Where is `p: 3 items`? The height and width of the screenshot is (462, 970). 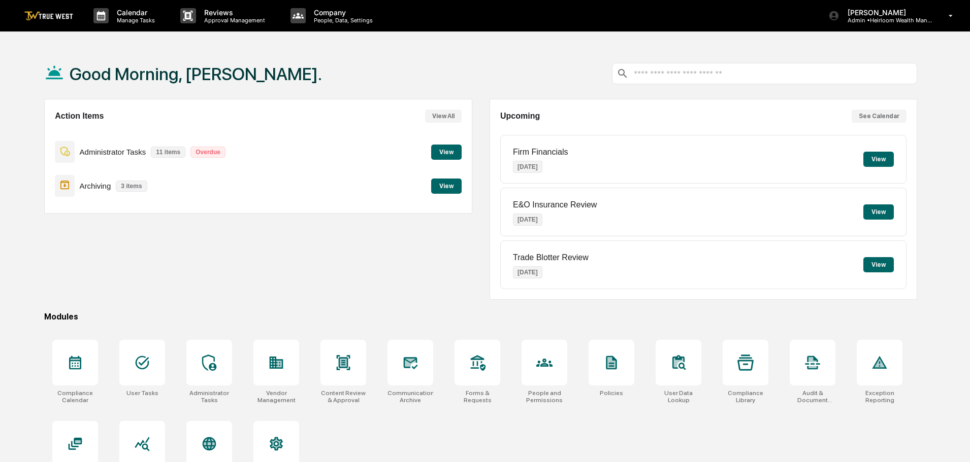 p: 3 items is located at coordinates (131, 186).